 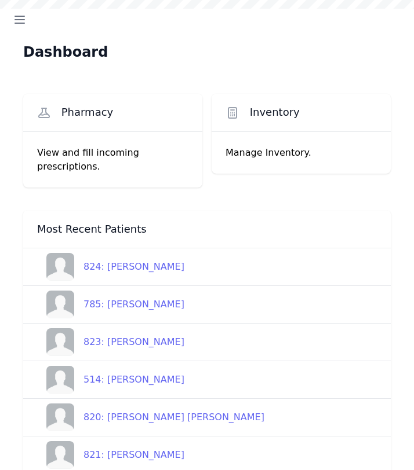 What do you see at coordinates (275, 112) in the screenshot?
I see `span: Inventory` at bounding box center [275, 112].